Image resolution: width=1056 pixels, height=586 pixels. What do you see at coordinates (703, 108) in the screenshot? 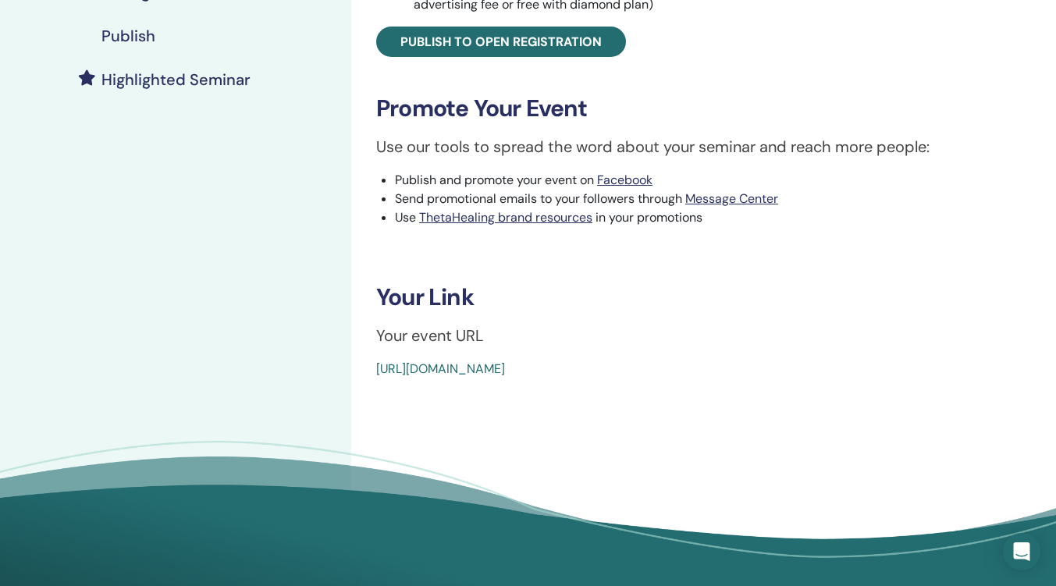
I see `h3: Promote Your Event` at bounding box center [703, 108].